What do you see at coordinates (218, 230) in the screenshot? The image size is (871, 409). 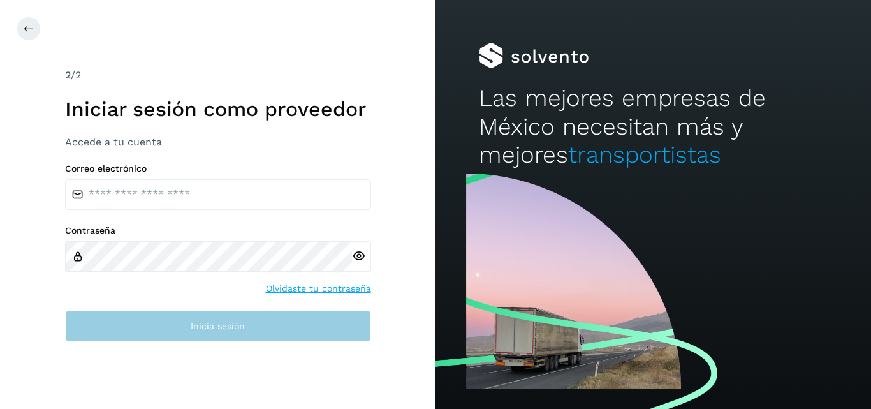 I see `label: Contraseña` at bounding box center [218, 230].